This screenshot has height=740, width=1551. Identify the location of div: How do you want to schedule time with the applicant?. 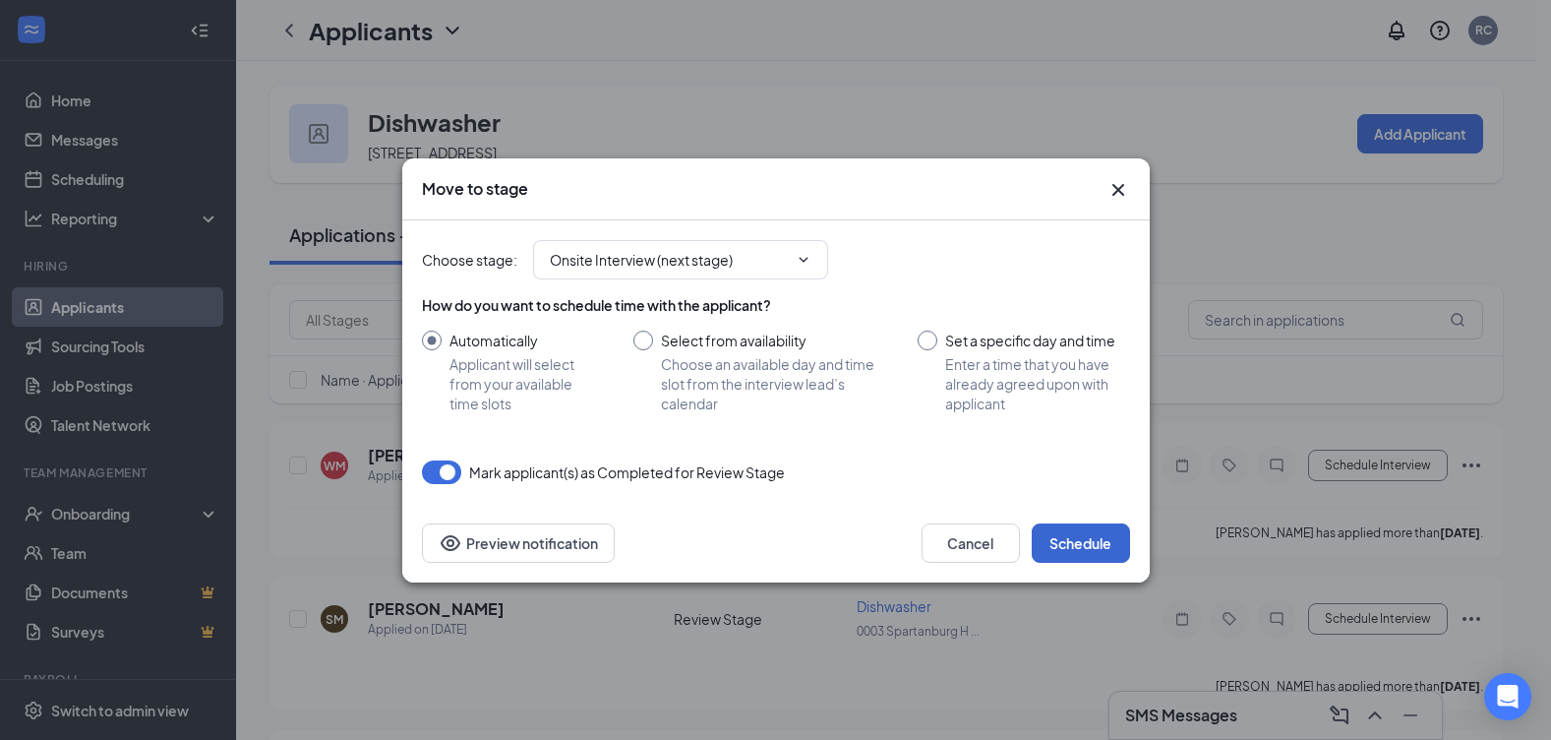
(776, 305).